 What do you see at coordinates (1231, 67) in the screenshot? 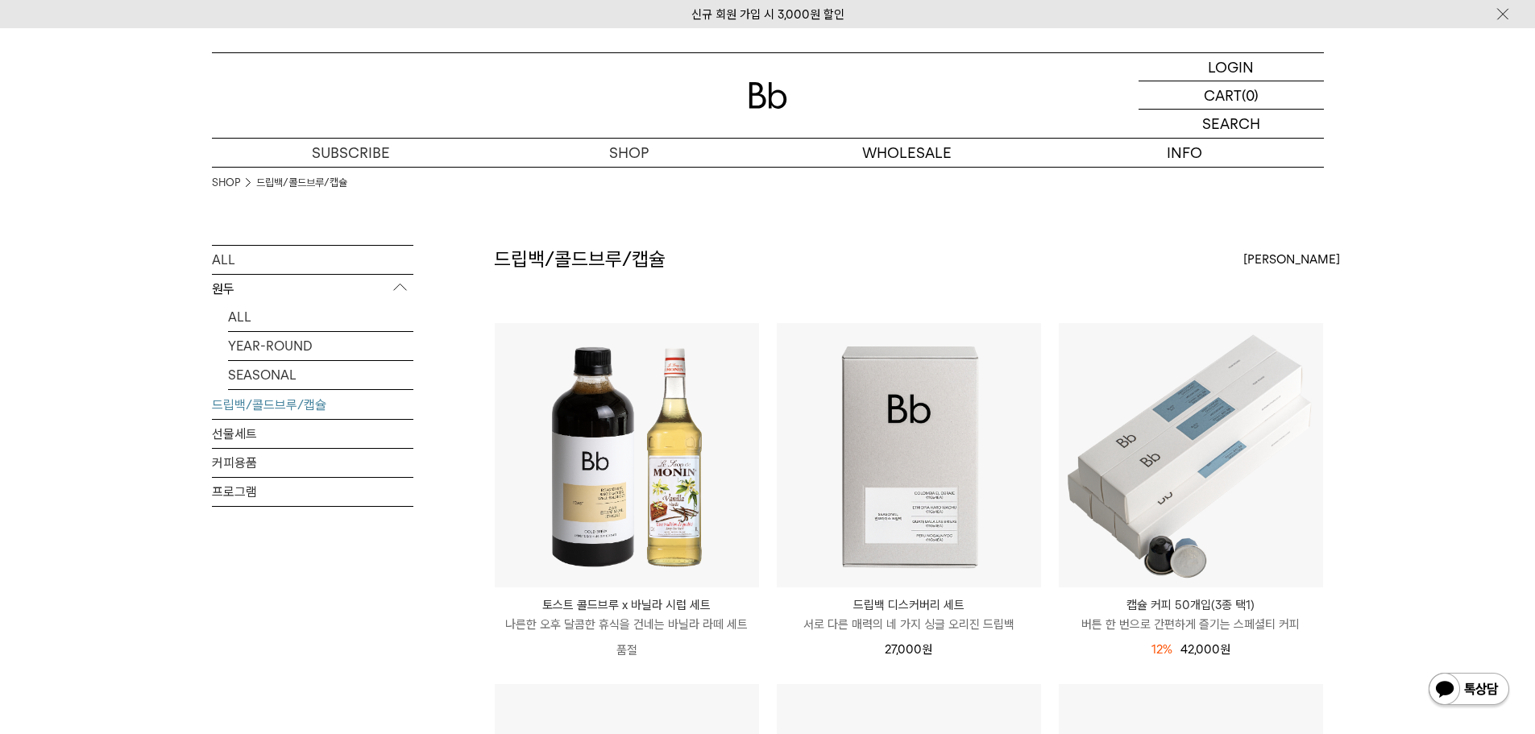
I see `a: LOGIN` at bounding box center [1231, 67].